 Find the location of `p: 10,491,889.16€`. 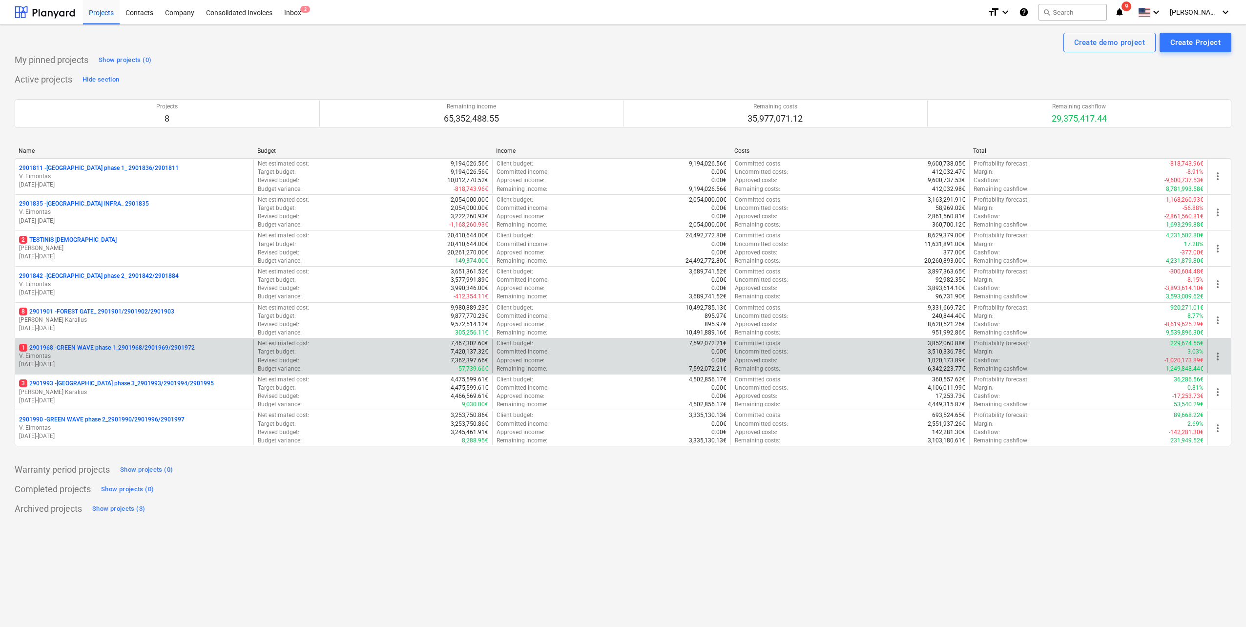

p: 10,491,889.16€ is located at coordinates (706, 332).